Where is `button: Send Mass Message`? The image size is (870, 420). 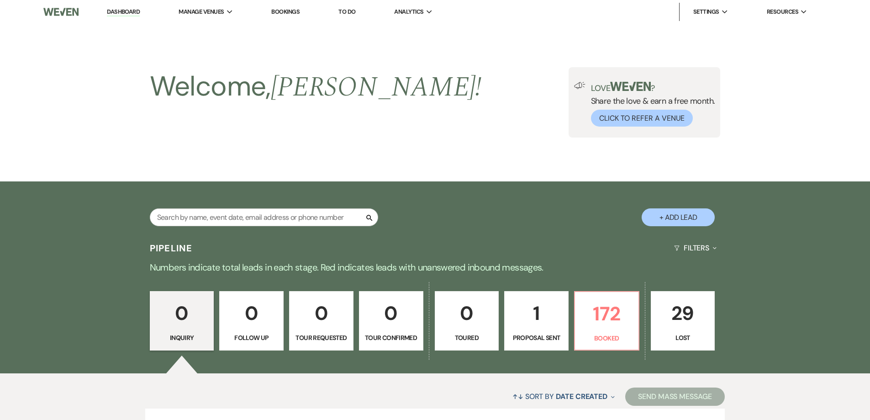
button: Send Mass Message is located at coordinates (675, 396).